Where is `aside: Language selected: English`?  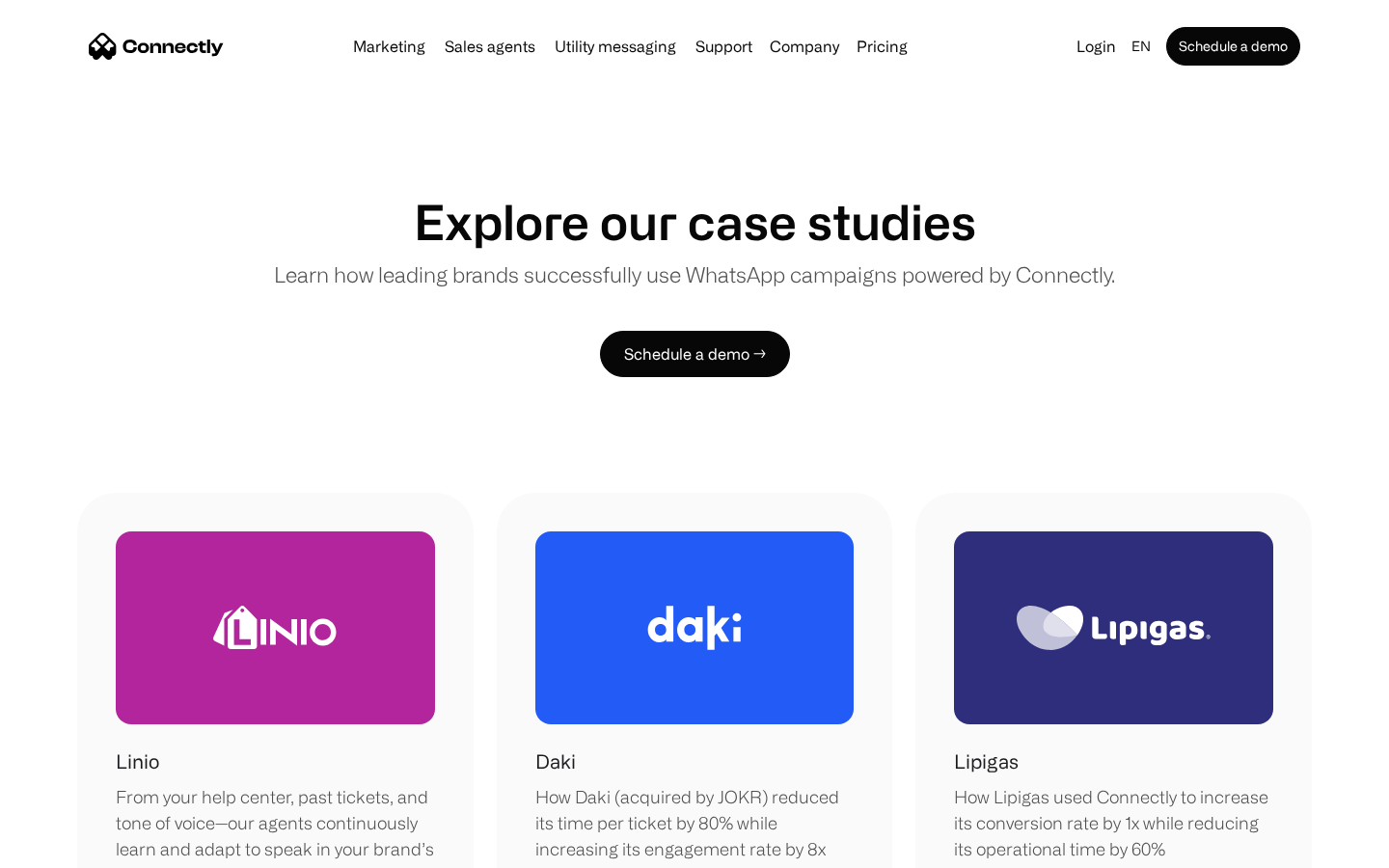 aside: Language selected: English is located at coordinates (67, 847).